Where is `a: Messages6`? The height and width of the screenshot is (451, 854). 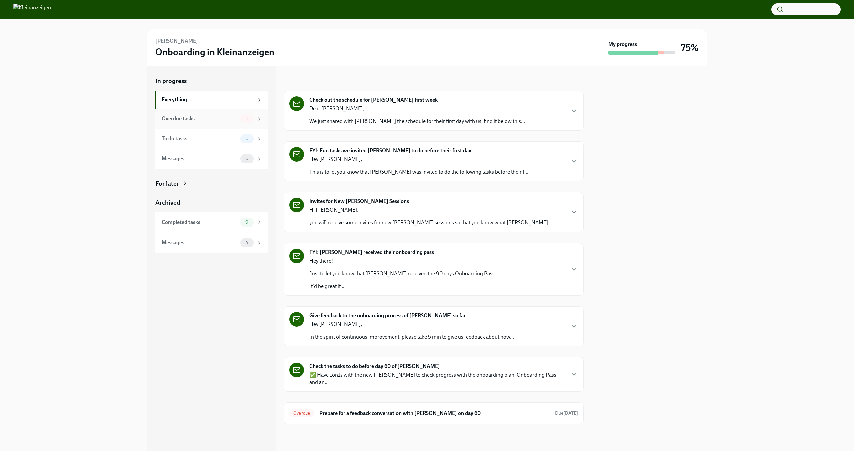
a: Messages6 is located at coordinates (212, 159).